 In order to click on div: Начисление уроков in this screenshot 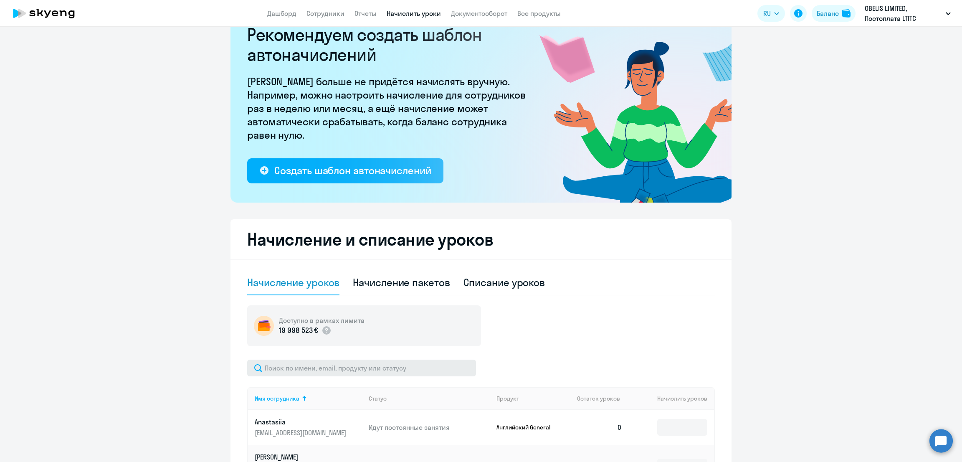, I will do `click(293, 282)`.